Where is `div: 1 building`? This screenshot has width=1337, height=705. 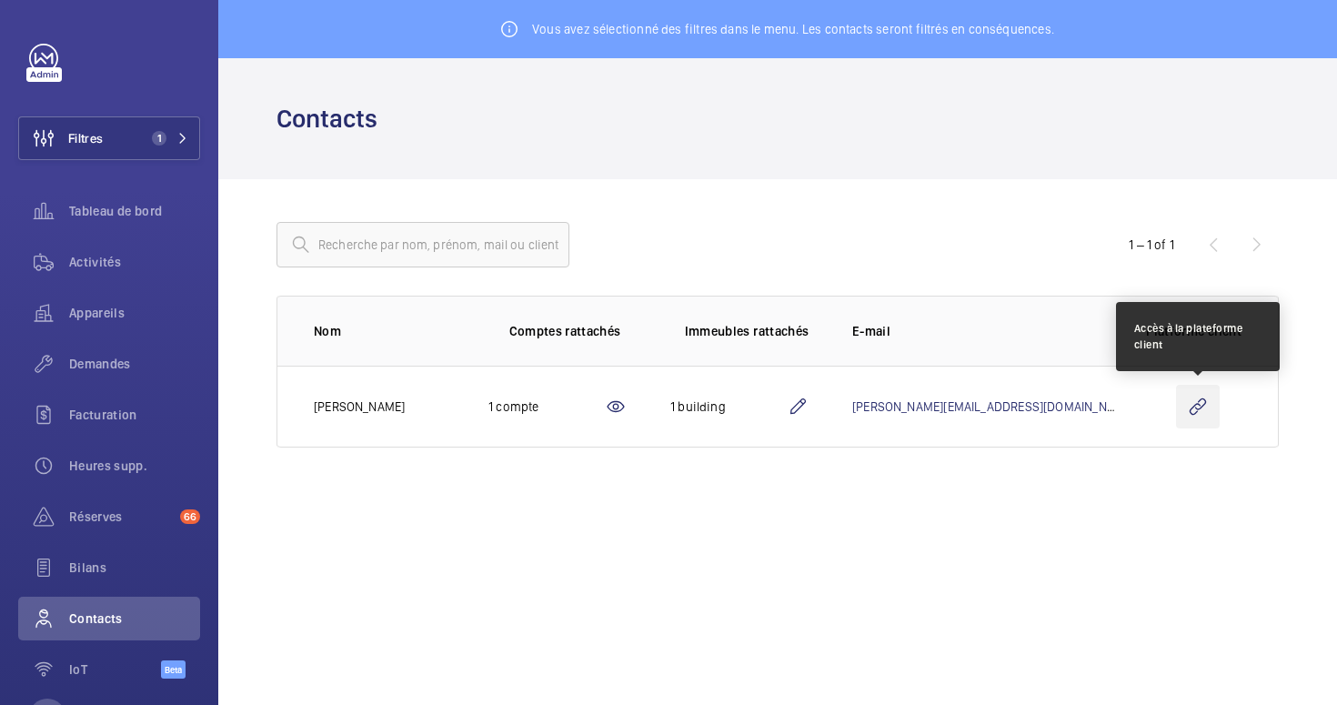 div: 1 building is located at coordinates (729, 407).